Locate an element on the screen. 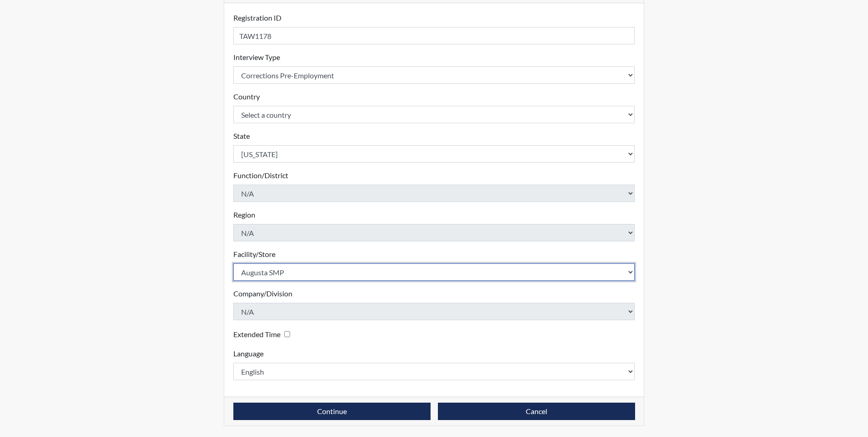 This screenshot has width=868, height=437. label: Country is located at coordinates (247, 97).